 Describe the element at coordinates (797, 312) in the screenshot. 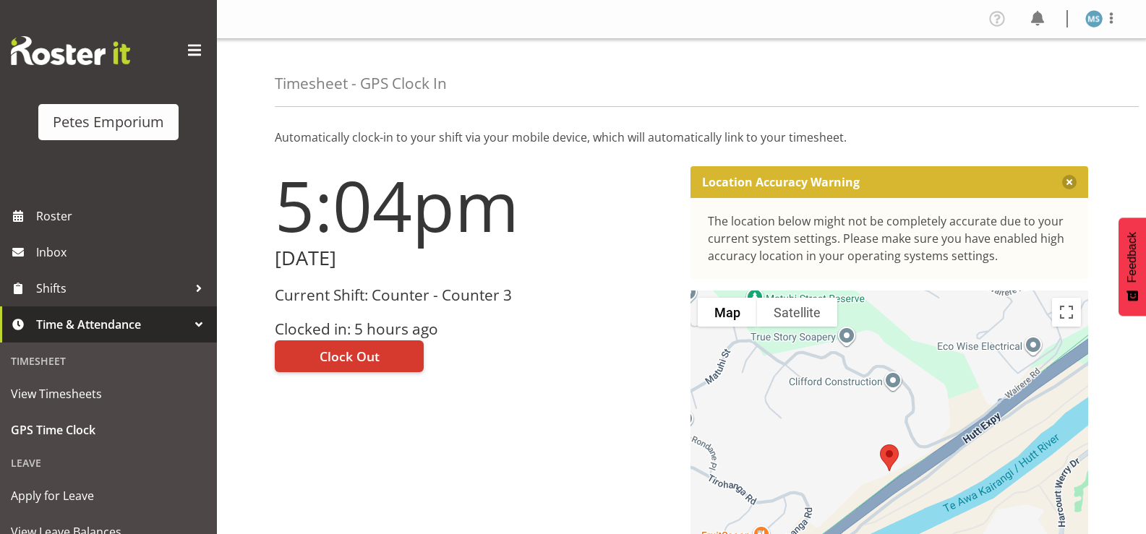

I see `button: Show satellite imagery` at that location.